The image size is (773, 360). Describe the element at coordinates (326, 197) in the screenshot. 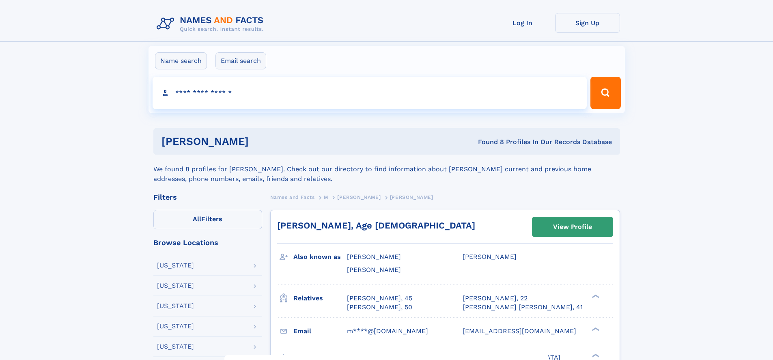

I see `span: M` at that location.